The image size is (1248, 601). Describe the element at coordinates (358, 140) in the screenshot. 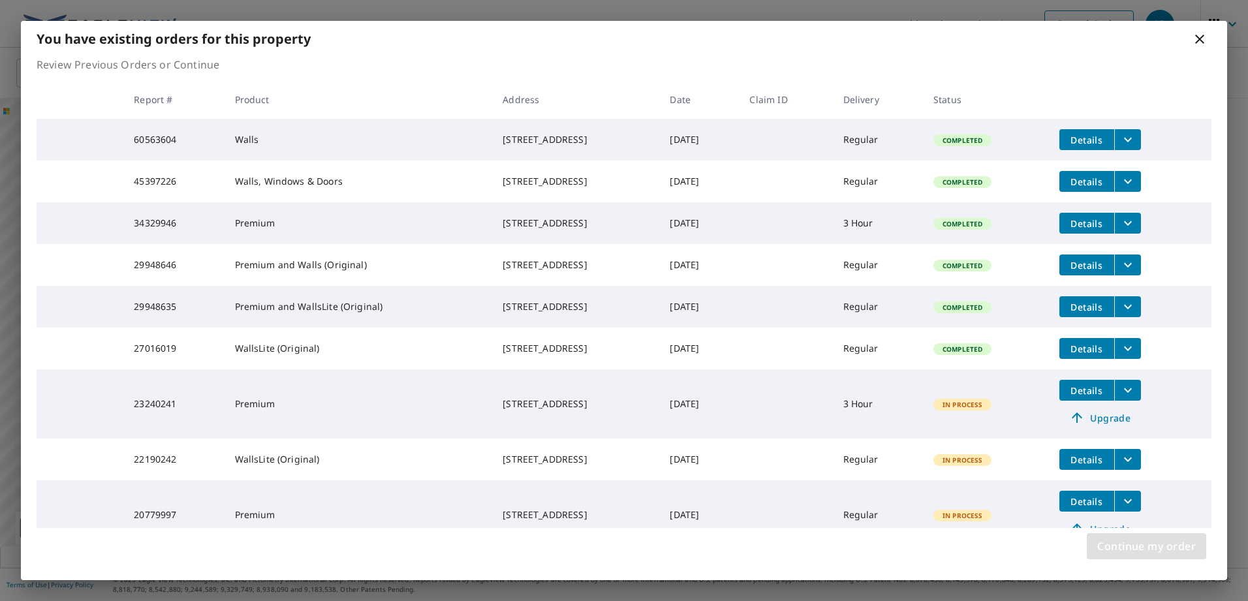

I see `td: Walls` at that location.